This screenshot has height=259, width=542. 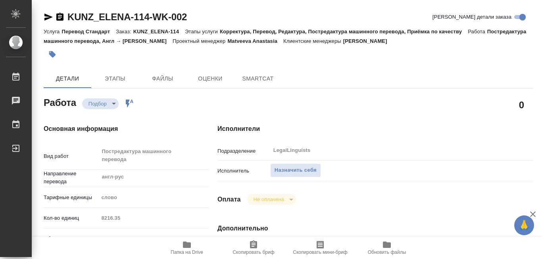 What do you see at coordinates (200, 41) in the screenshot?
I see `p: Проектный менеджер` at bounding box center [200, 41].